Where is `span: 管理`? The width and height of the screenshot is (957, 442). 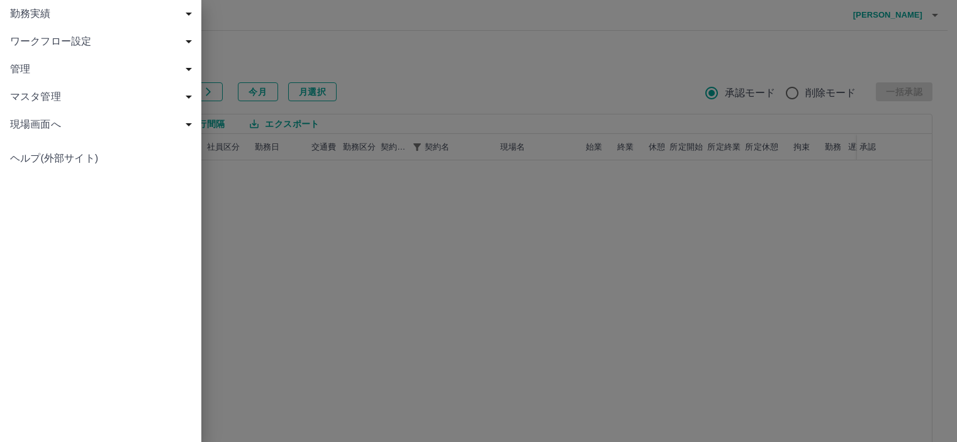 span: 管理 is located at coordinates (103, 69).